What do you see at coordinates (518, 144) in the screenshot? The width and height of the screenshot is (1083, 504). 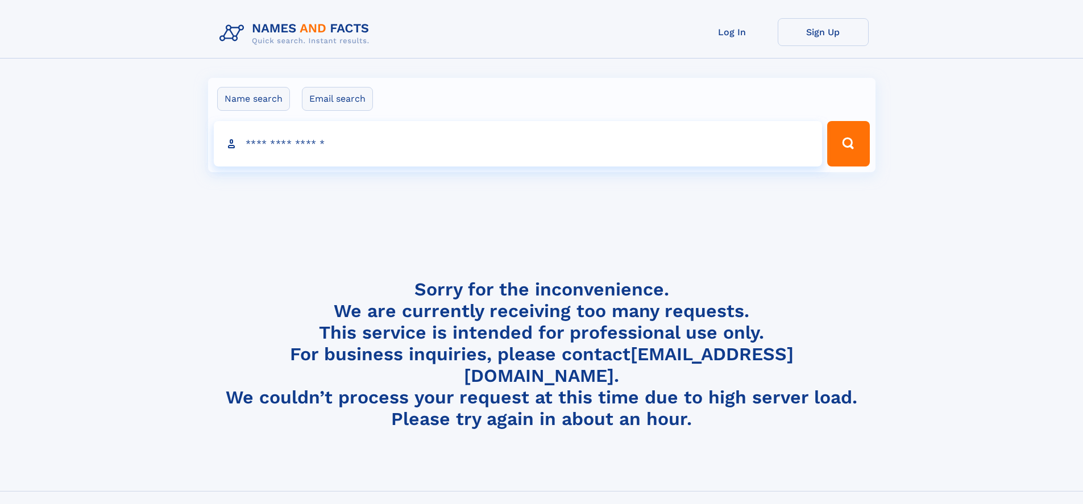 I see `input: search input` at bounding box center [518, 144].